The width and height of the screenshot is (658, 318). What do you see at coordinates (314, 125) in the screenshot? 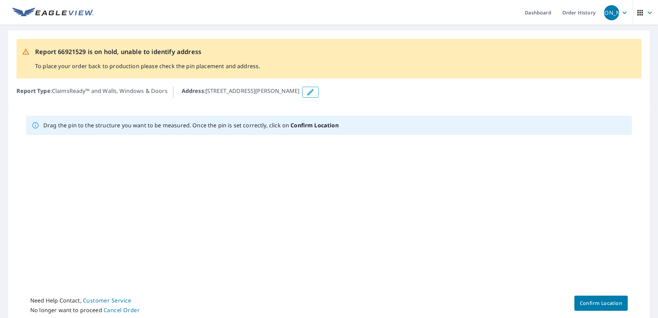
I see `b: Confirm Location` at bounding box center [314, 125].